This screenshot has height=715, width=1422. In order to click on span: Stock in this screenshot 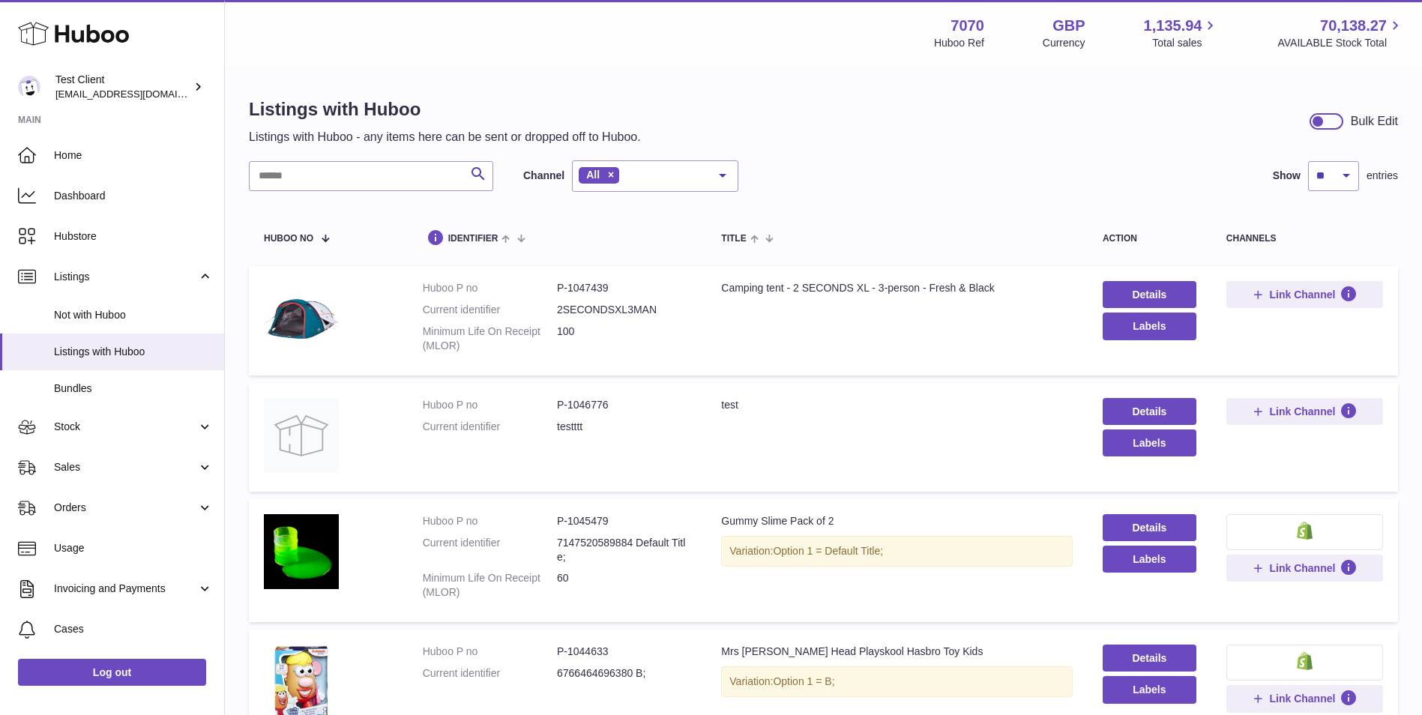, I will do `click(125, 427)`.